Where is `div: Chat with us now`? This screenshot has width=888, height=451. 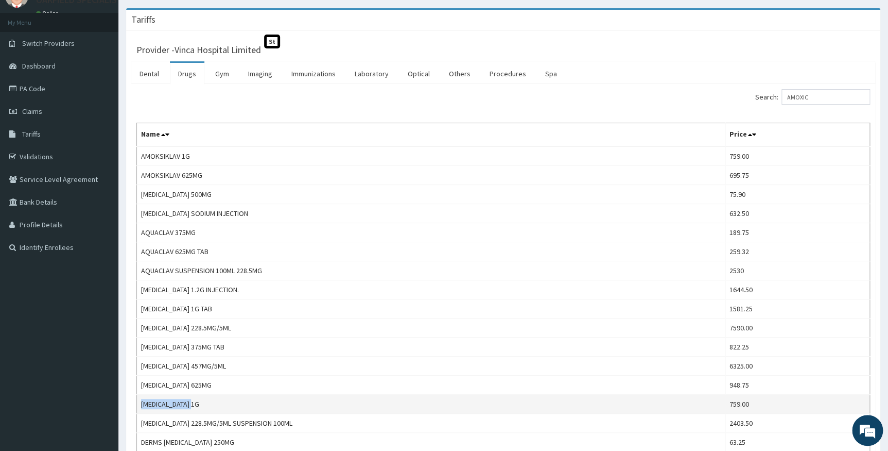
div: Chat with us now is located at coordinates (113, 64).